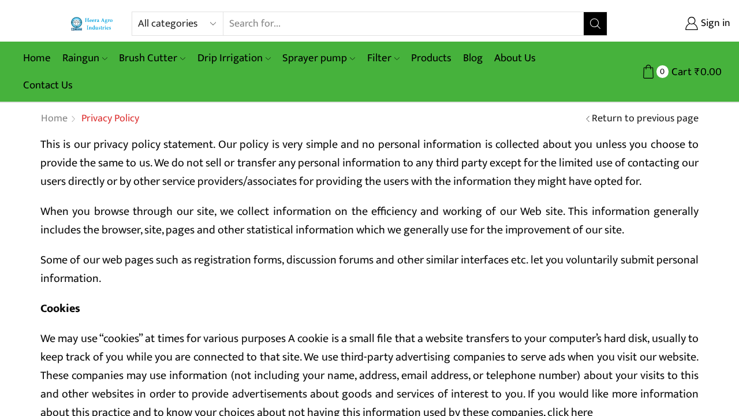  I want to click on a: Sprayer pump, so click(319, 58).